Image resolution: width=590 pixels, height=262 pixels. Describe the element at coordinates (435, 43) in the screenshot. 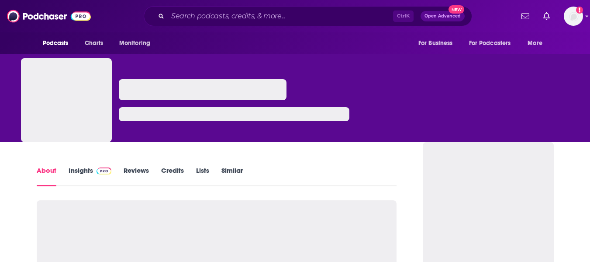

I see `span: For Business` at that location.